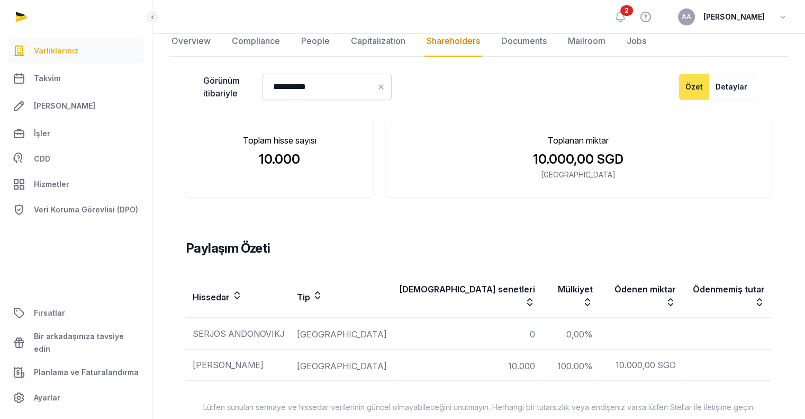  Describe the element at coordinates (579, 334) in the screenshot. I see `font: 0,00%` at that location.